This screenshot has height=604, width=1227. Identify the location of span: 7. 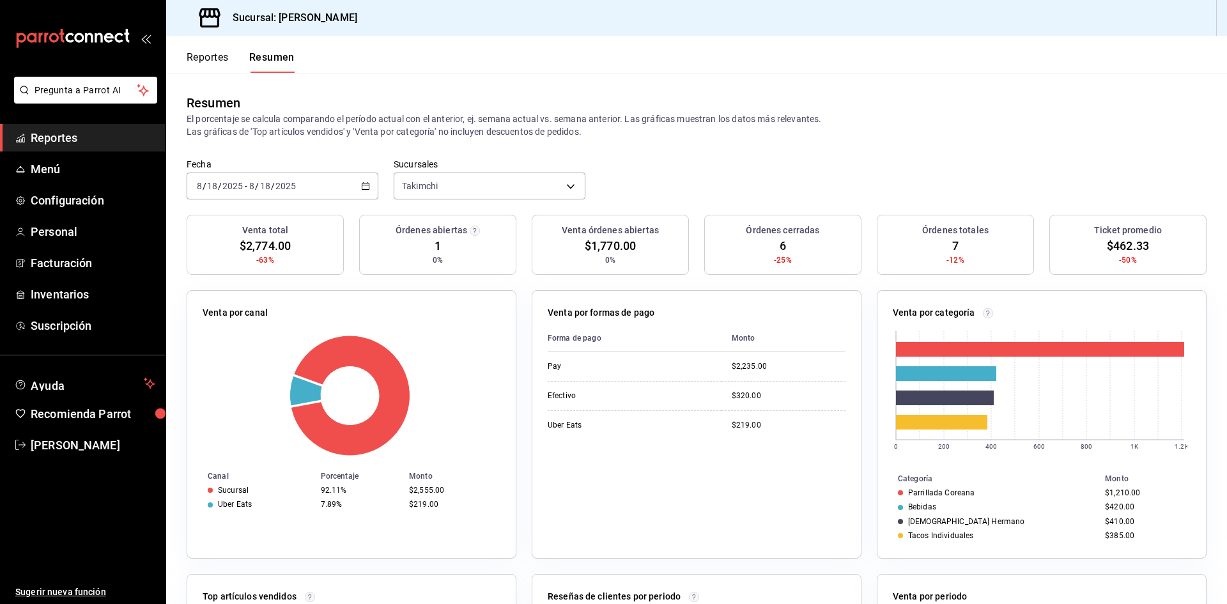
(955, 245).